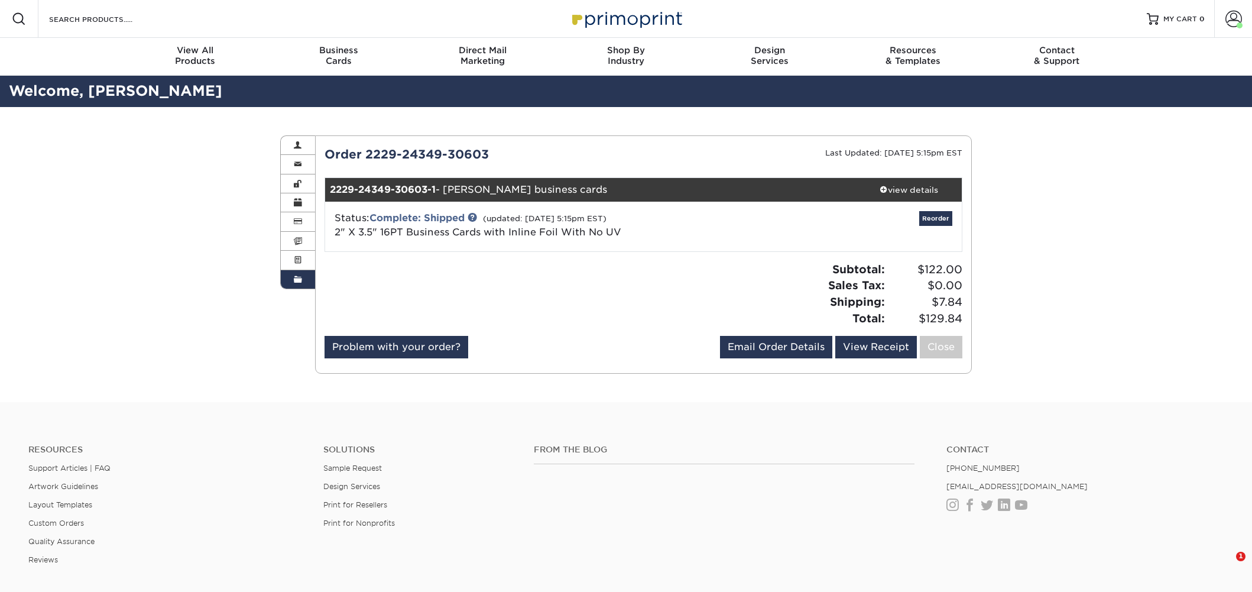 Image resolution: width=1252 pixels, height=592 pixels. I want to click on span: View All, so click(195, 50).